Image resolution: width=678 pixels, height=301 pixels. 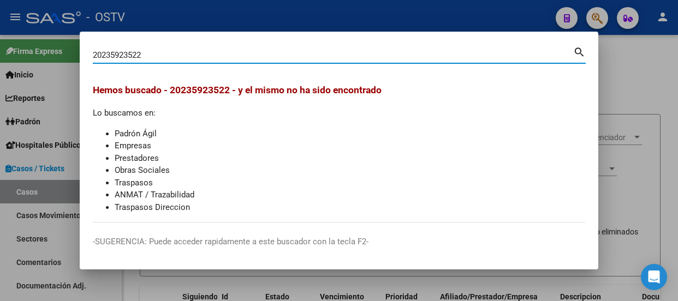 I want to click on mat-icon: search, so click(x=579, y=51).